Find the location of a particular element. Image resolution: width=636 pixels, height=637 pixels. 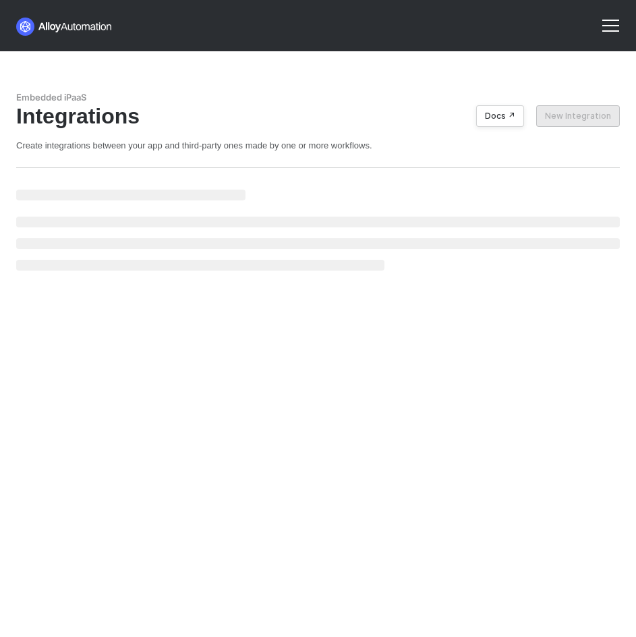

a: logo is located at coordinates (64, 26).